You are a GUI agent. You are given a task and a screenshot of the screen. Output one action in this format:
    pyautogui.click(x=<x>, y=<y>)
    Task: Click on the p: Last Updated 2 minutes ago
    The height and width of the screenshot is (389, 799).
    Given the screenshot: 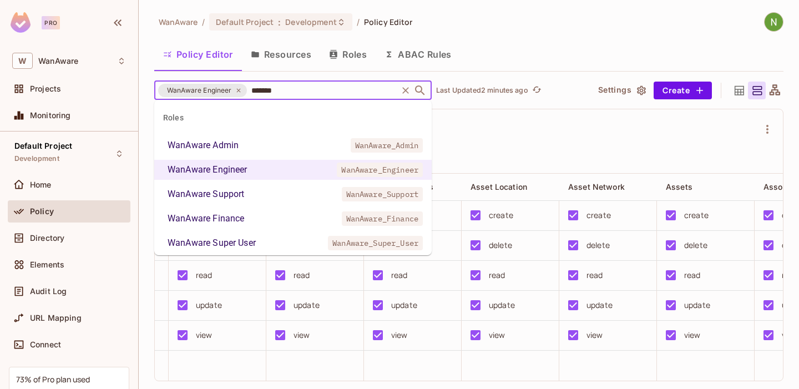 What is the action you would take?
    pyautogui.click(x=482, y=90)
    